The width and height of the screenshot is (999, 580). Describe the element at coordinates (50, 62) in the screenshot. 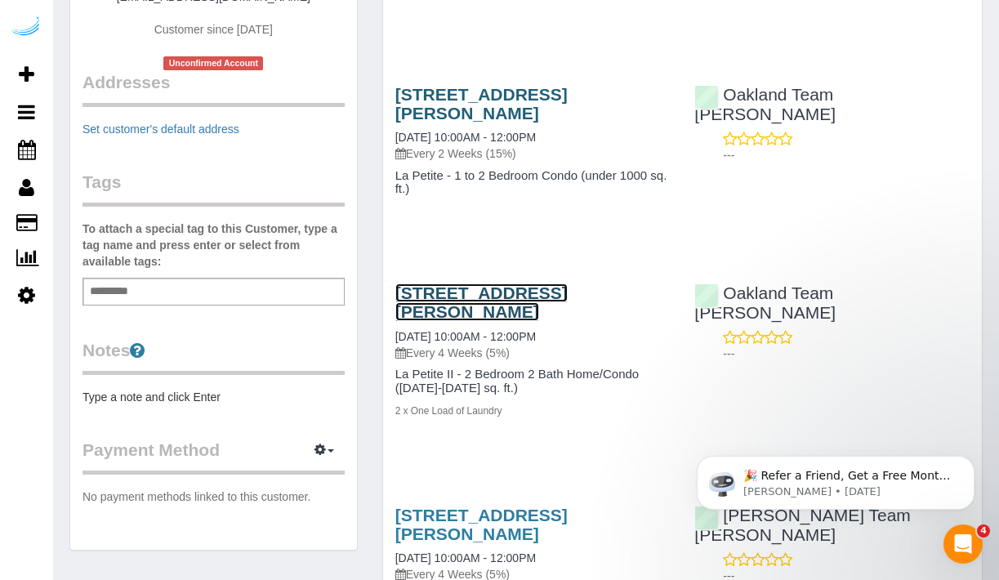

I see `img: Profile image for Ellie` at that location.